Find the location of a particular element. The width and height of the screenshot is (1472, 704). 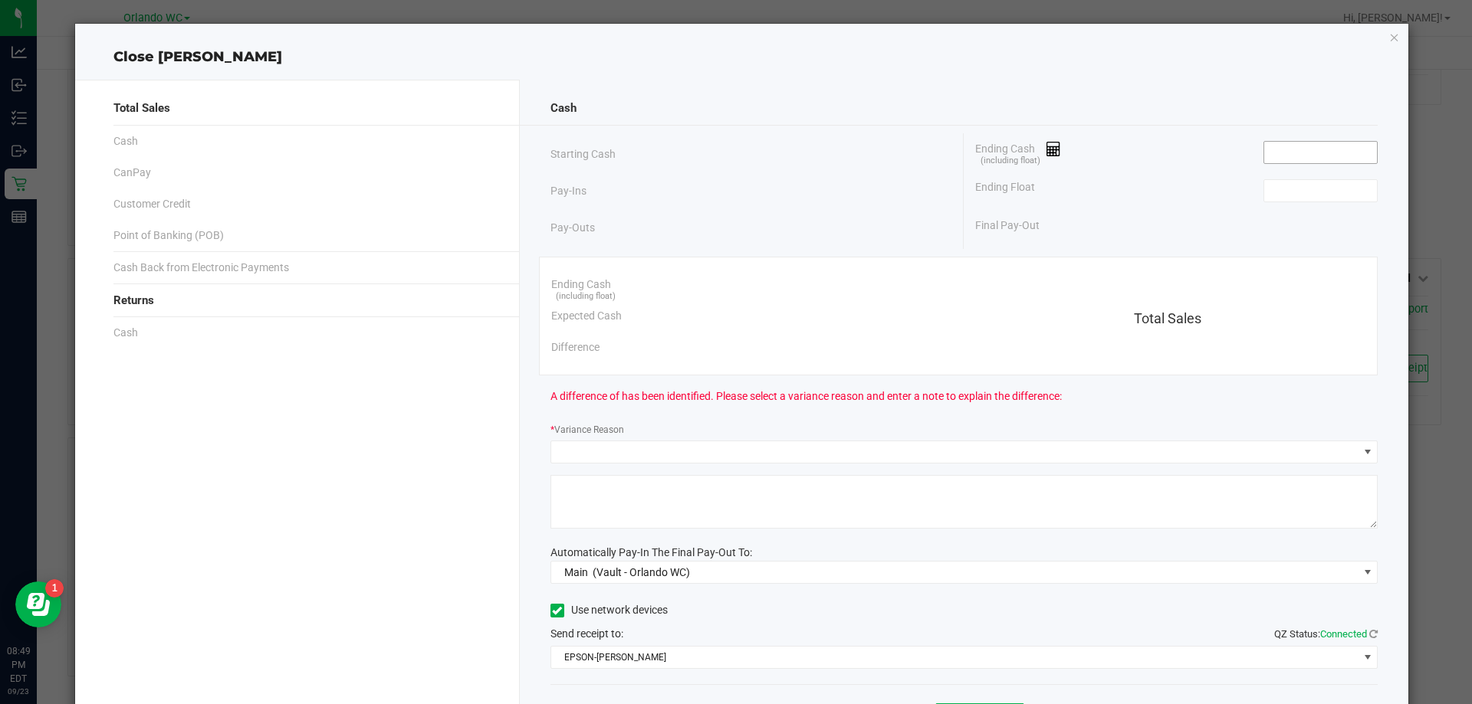

span: Expected Cash is located at coordinates (586, 316).